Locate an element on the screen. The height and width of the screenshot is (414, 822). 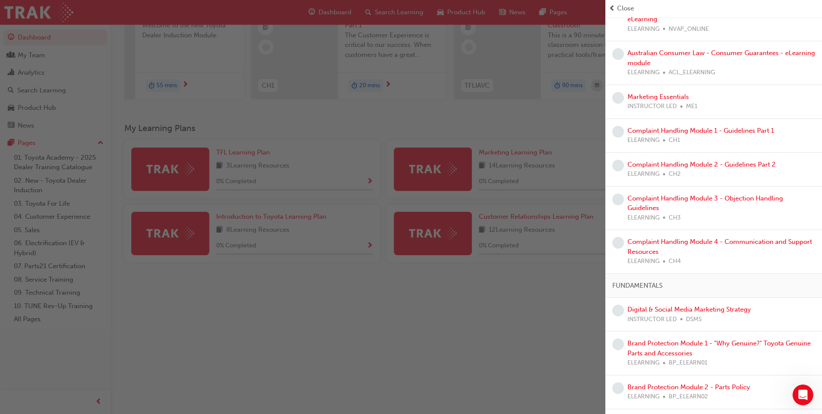
span: CH1 is located at coordinates (674, 140).